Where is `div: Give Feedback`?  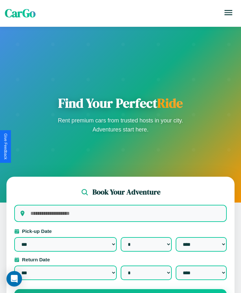
div: Give Feedback is located at coordinates (5, 146).